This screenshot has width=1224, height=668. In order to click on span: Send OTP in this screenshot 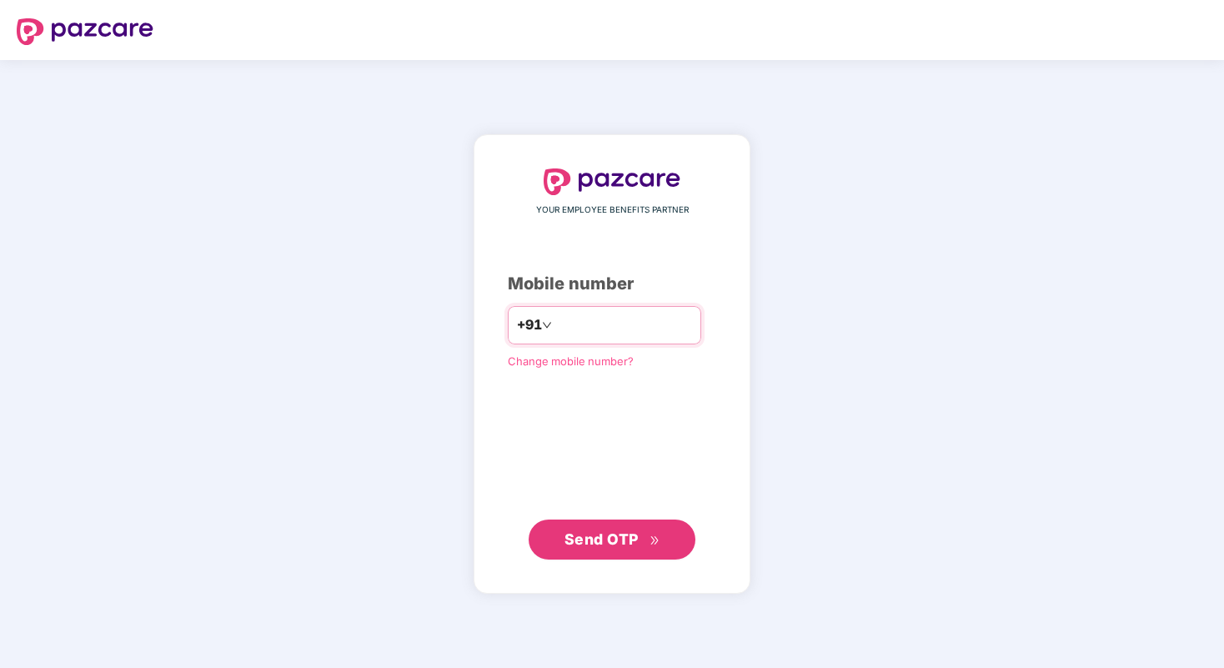, I will do `click(601, 538)`.